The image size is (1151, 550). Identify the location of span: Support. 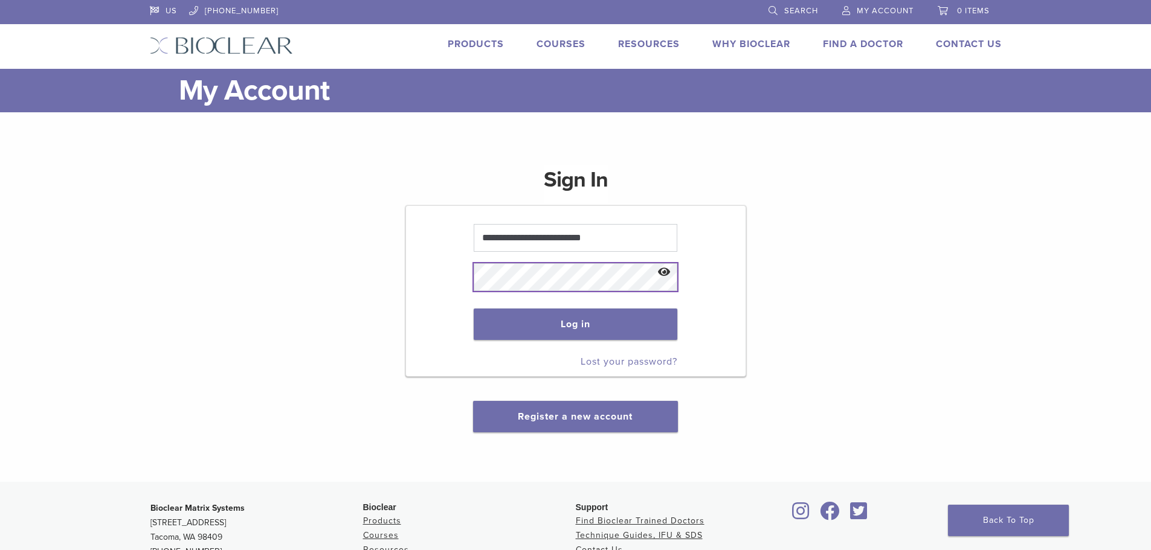
(592, 507).